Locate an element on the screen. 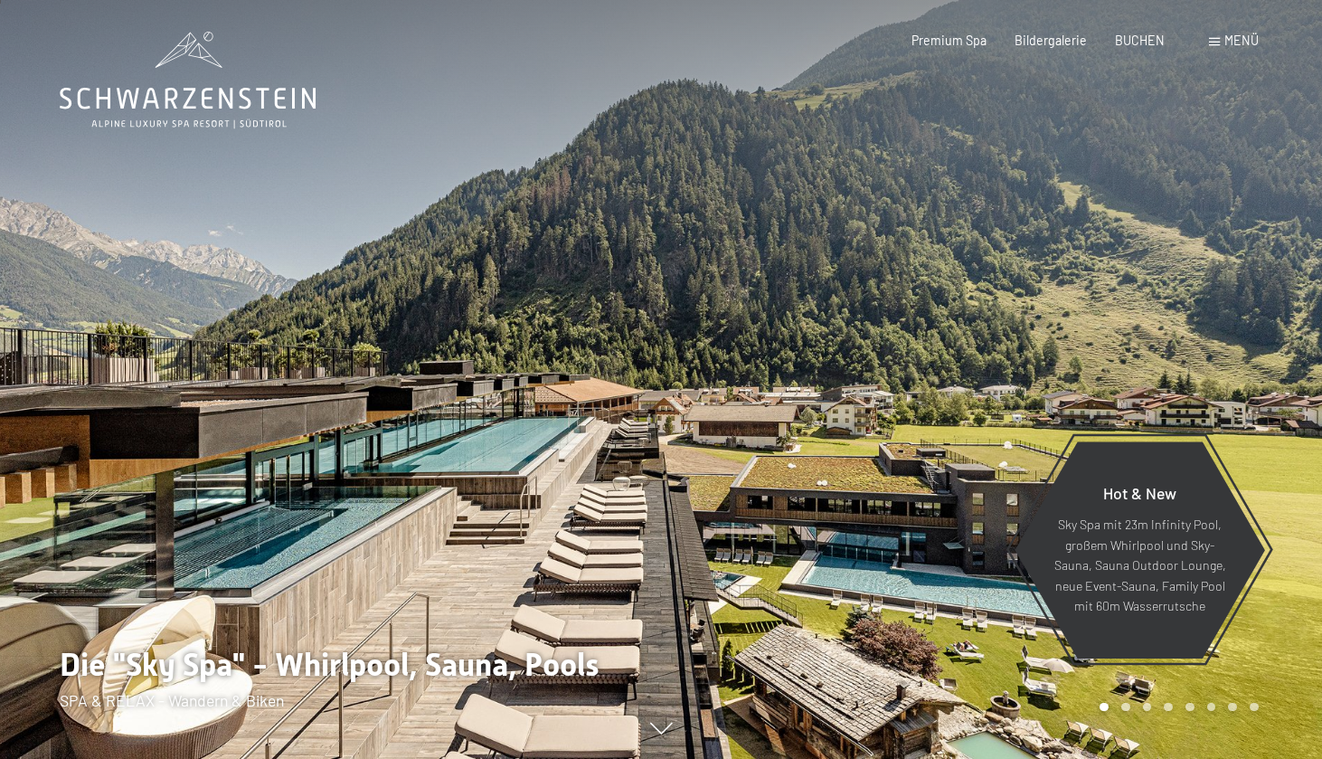  span: Bildergalerie is located at coordinates (1051, 40).